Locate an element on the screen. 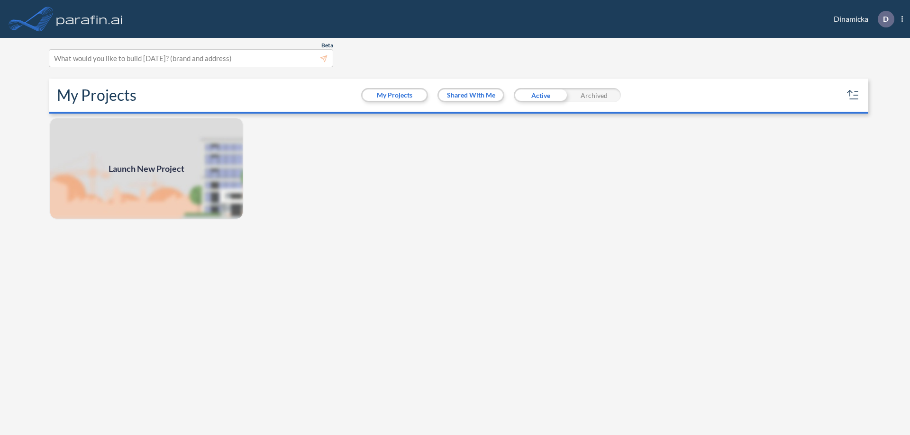 This screenshot has height=435, width=910. div: Active is located at coordinates (540, 95).